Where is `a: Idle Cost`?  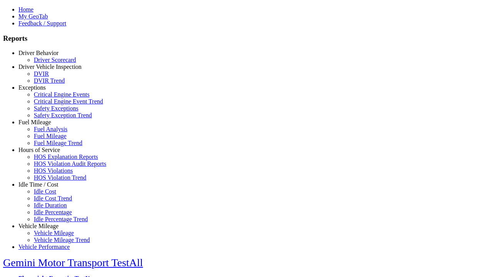
a: Idle Cost is located at coordinates (45, 191).